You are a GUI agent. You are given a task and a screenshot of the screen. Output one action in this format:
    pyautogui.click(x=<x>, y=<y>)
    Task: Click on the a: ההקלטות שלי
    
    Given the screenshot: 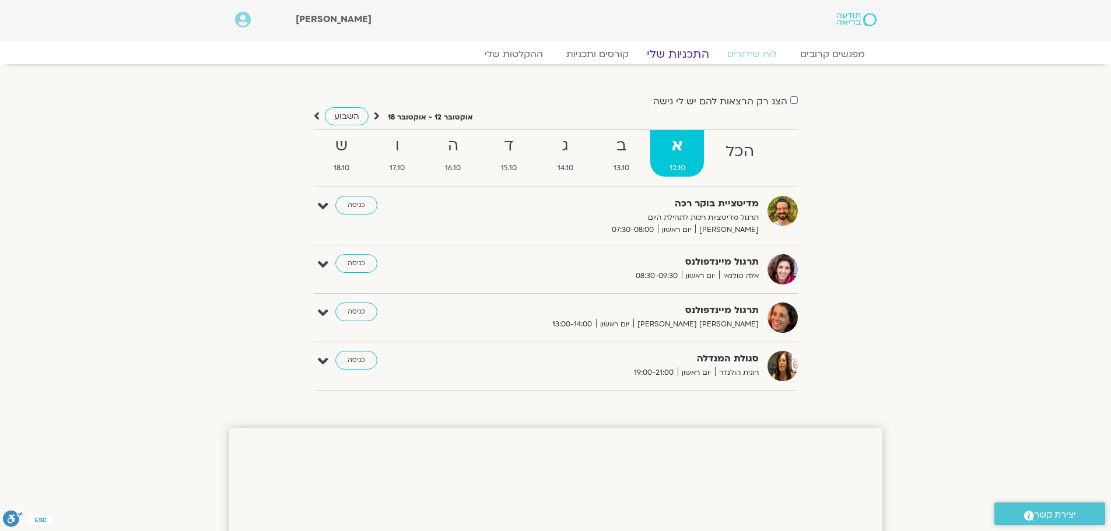 What is the action you would take?
    pyautogui.click(x=514, y=54)
    